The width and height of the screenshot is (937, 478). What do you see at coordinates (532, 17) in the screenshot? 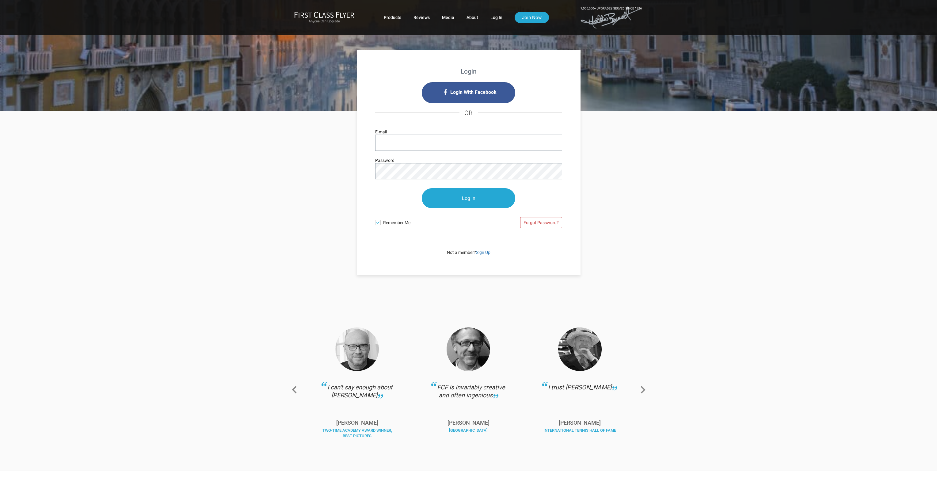
I see `a: Join Now` at bounding box center [532, 17].